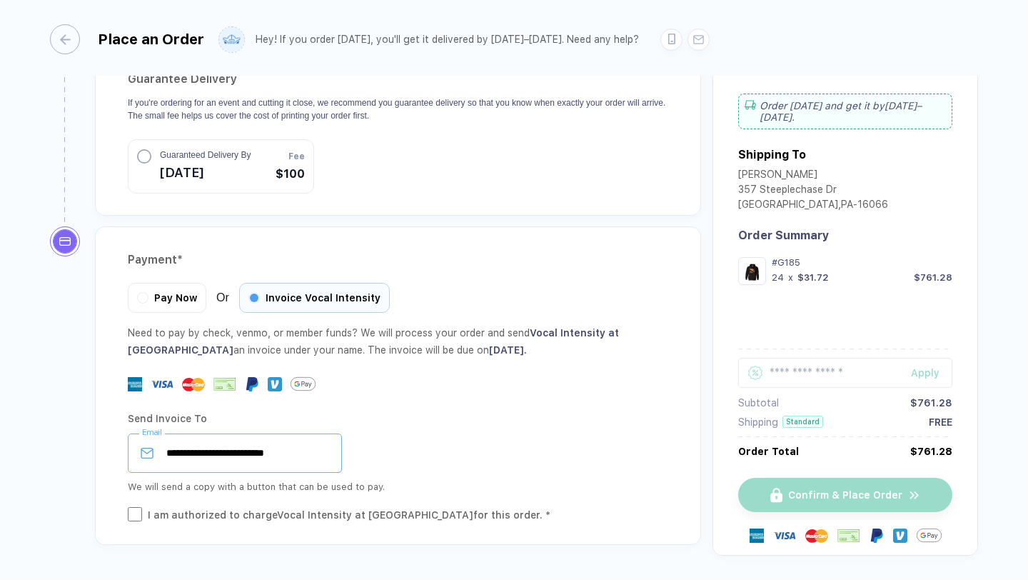 The width and height of the screenshot is (1028, 580). What do you see at coordinates (758, 422) in the screenshot?
I see `div: Shipping` at bounding box center [758, 422].